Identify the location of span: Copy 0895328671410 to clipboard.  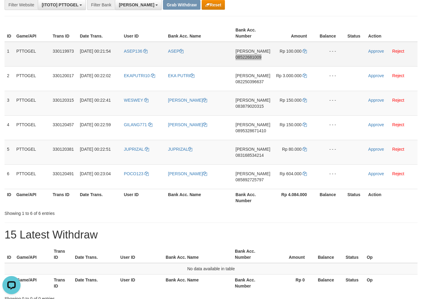
(251, 131).